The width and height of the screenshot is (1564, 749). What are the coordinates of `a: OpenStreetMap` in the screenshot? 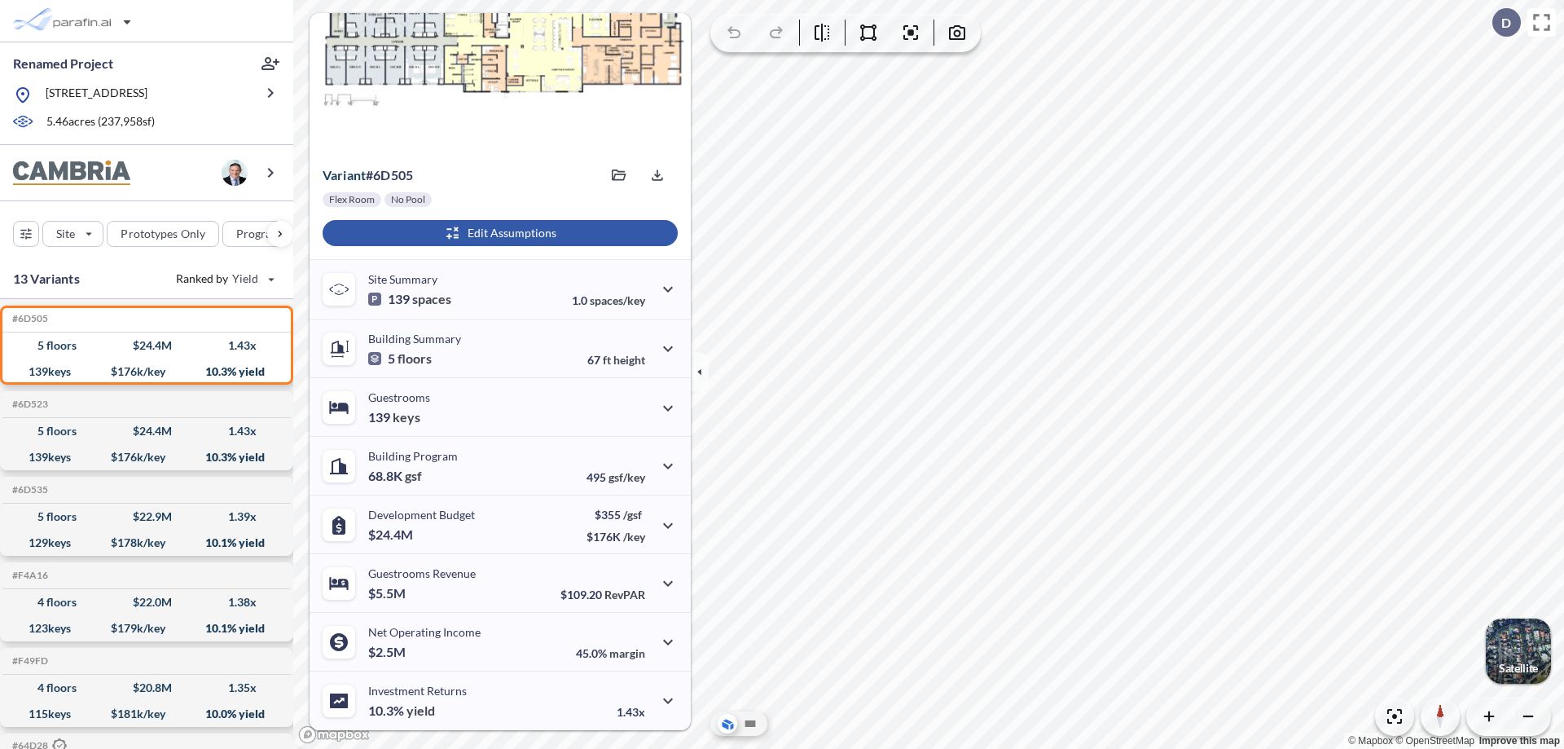 It's located at (1434, 740).